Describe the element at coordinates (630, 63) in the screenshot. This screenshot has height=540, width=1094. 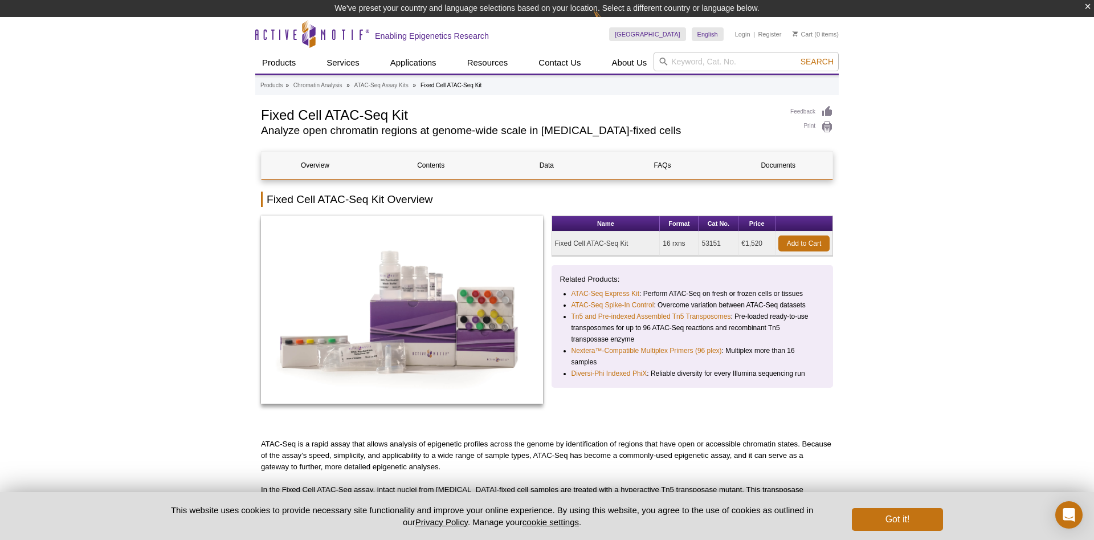
I see `a: About Us` at that location.